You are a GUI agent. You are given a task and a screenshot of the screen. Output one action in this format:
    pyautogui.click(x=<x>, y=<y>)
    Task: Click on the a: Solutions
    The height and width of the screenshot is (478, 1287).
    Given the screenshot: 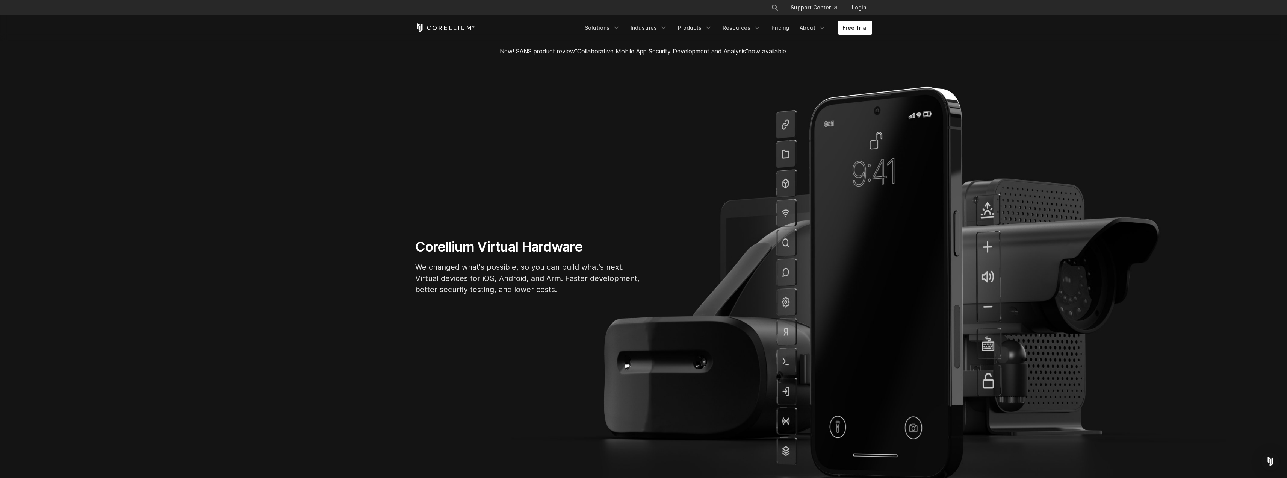 What is the action you would take?
    pyautogui.click(x=603, y=28)
    